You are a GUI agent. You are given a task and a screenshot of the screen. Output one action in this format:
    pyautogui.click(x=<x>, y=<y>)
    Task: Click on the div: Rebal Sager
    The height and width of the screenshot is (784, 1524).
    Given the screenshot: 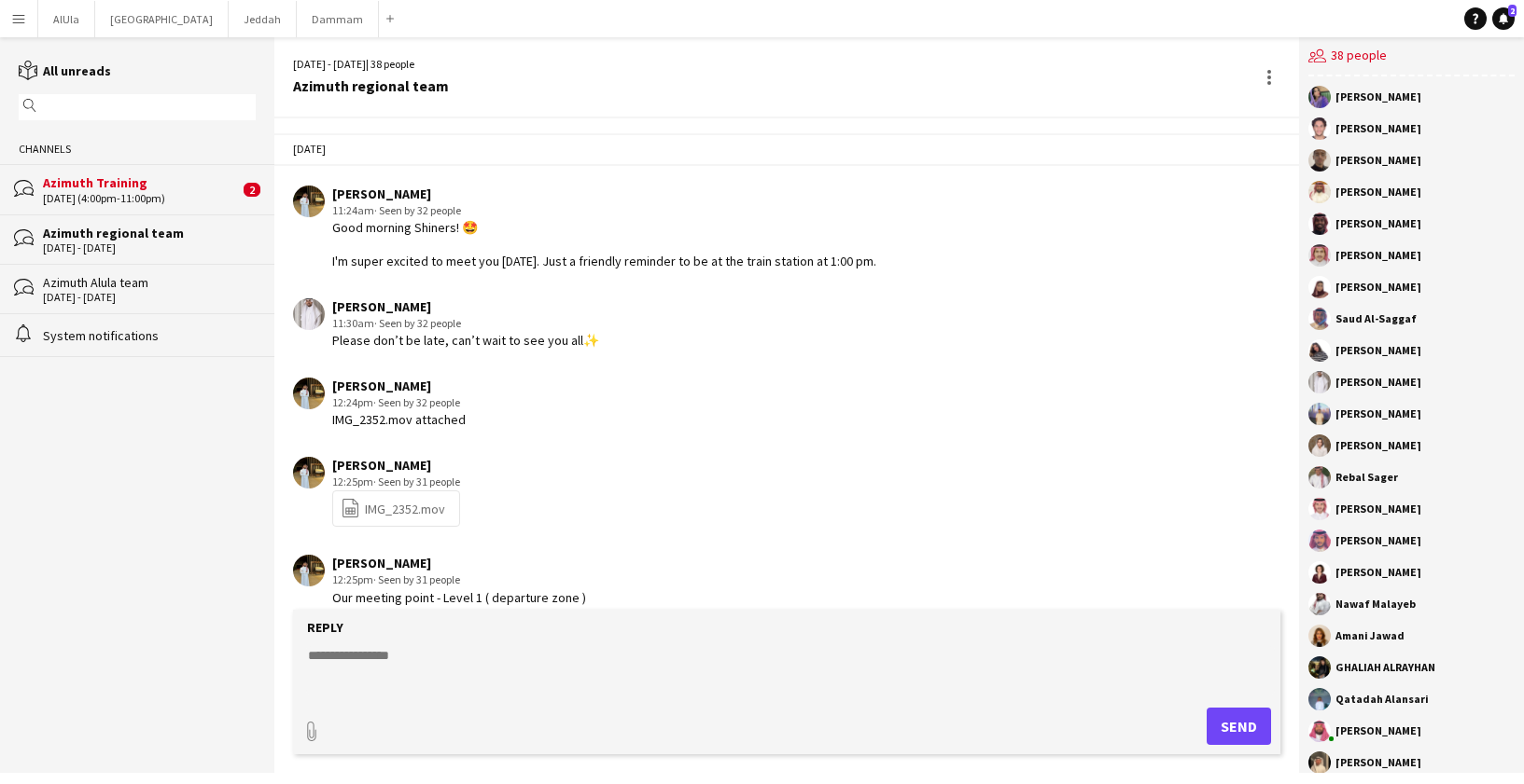 What is the action you would take?
    pyautogui.click(x=1366, y=477)
    